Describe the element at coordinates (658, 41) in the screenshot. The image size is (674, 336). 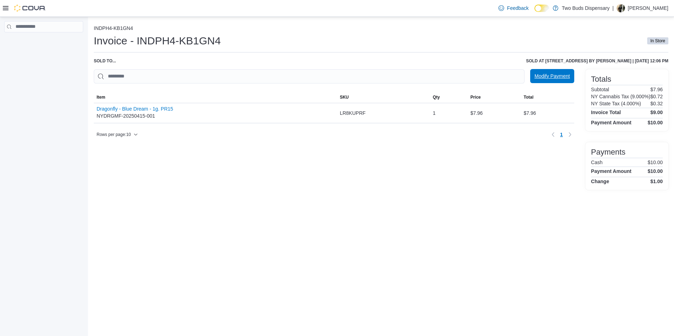
I see `span: In Store` at that location.